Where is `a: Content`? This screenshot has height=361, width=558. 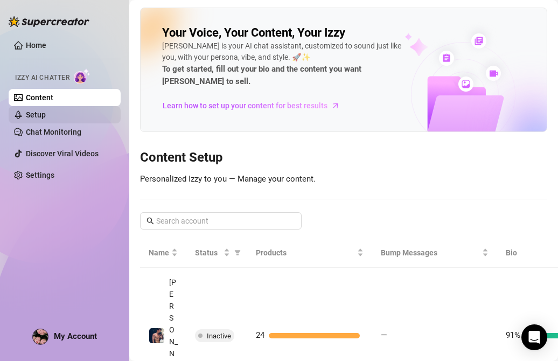 a: Content is located at coordinates (39, 97).